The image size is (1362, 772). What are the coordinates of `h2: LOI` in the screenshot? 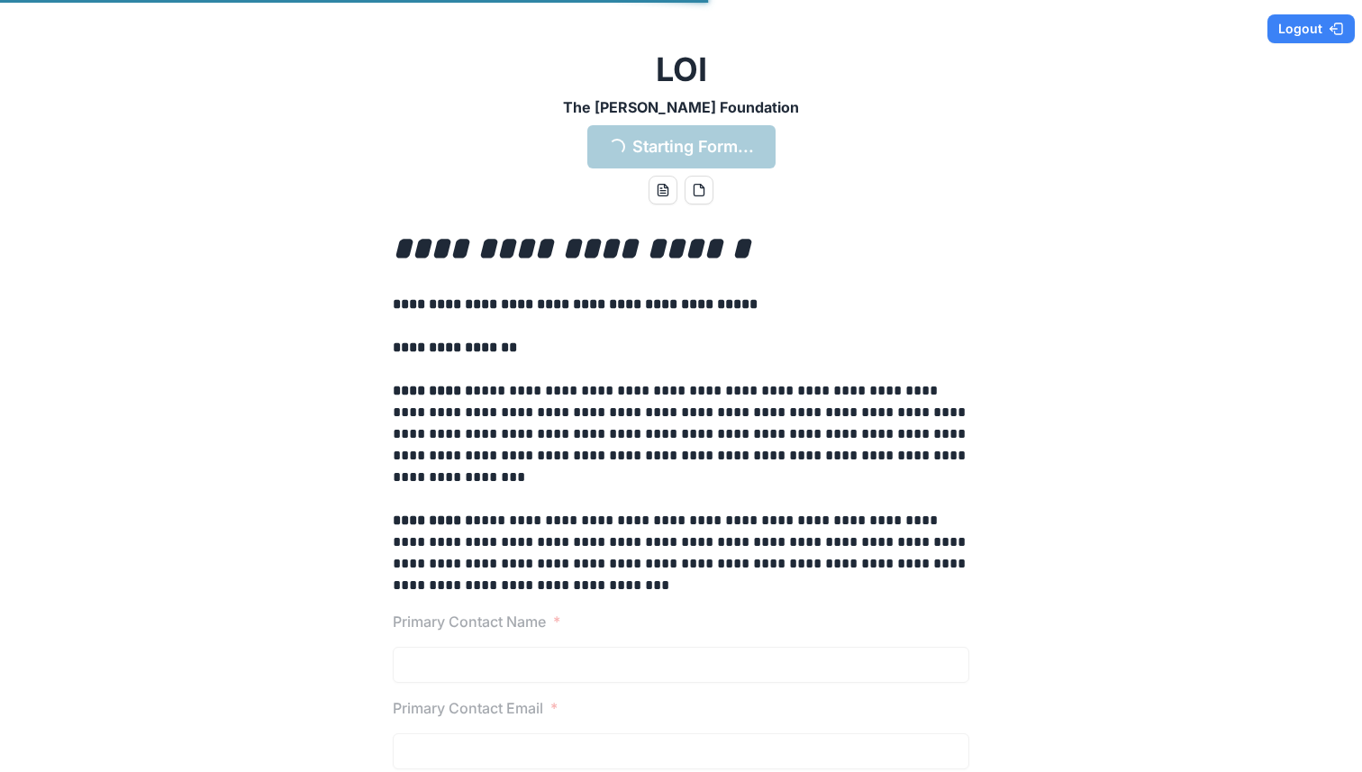 It's located at (681, 69).